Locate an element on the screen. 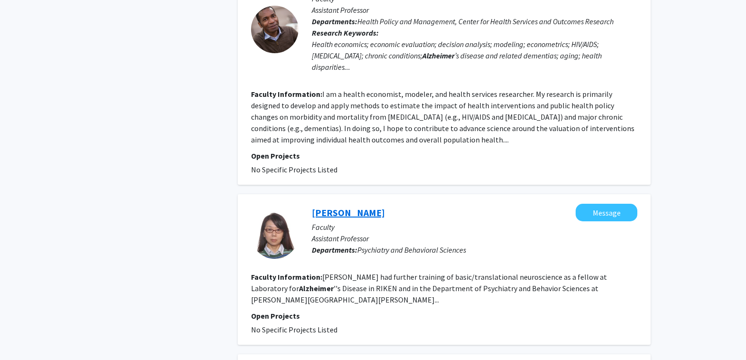  span: Psychiatry and Behavioral Sciences is located at coordinates (412, 250).